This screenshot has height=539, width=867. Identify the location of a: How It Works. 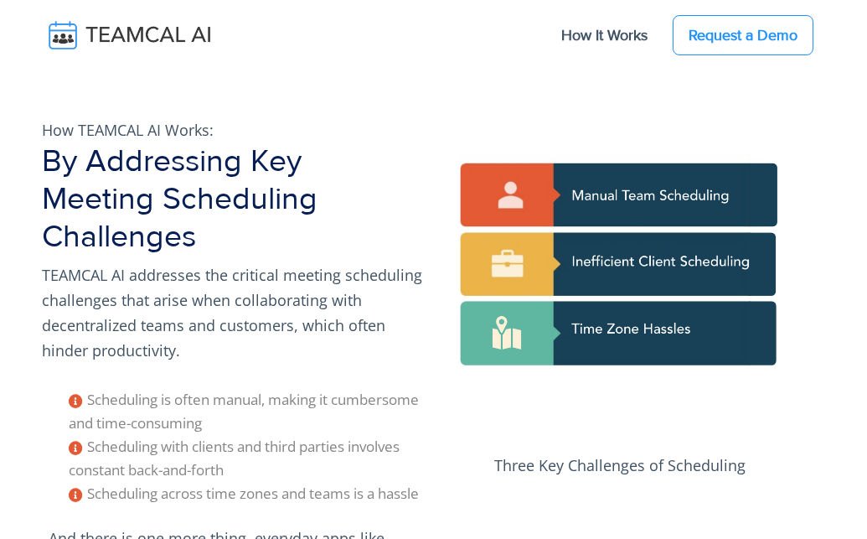
(604, 35).